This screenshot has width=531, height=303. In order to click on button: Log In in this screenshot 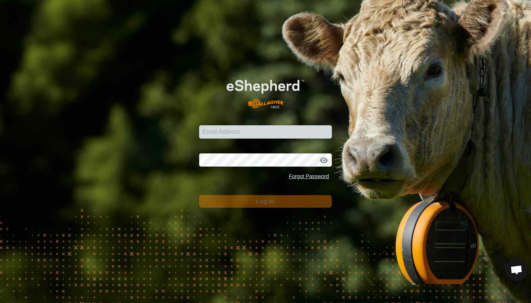, I will do `click(266, 201)`.